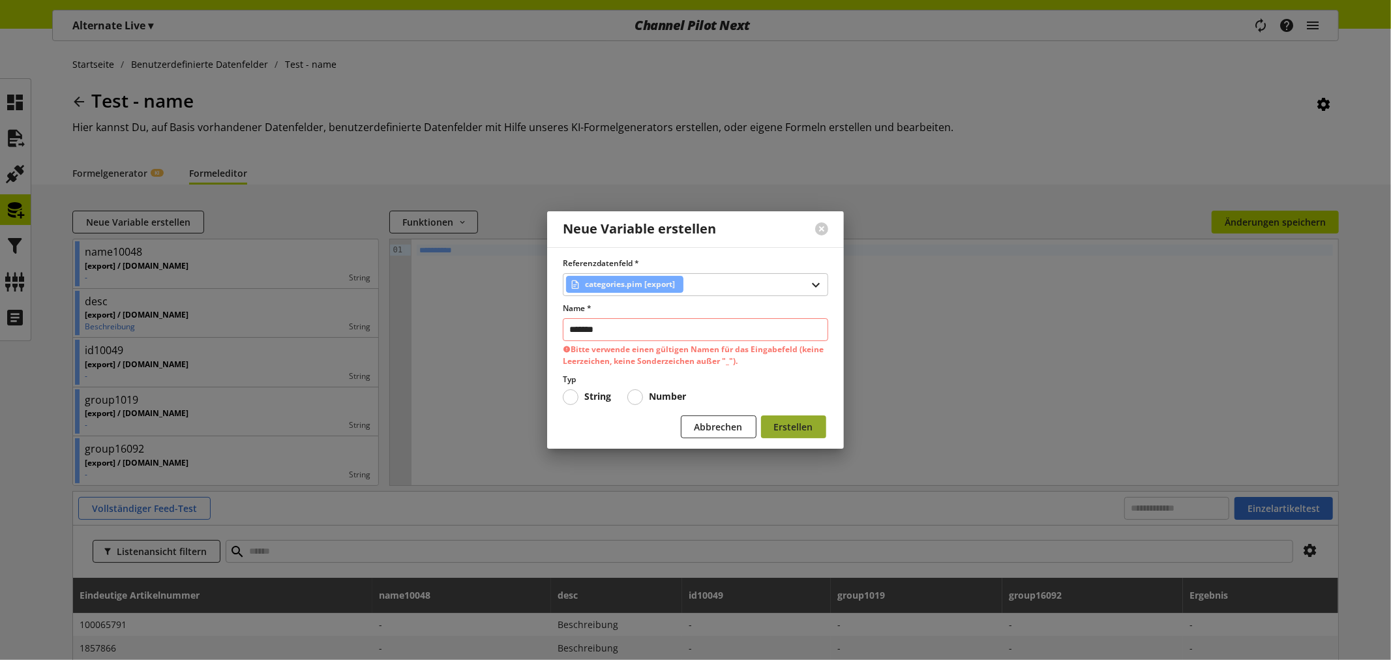  What do you see at coordinates (695, 380) in the screenshot?
I see `label: Typ` at bounding box center [695, 380].